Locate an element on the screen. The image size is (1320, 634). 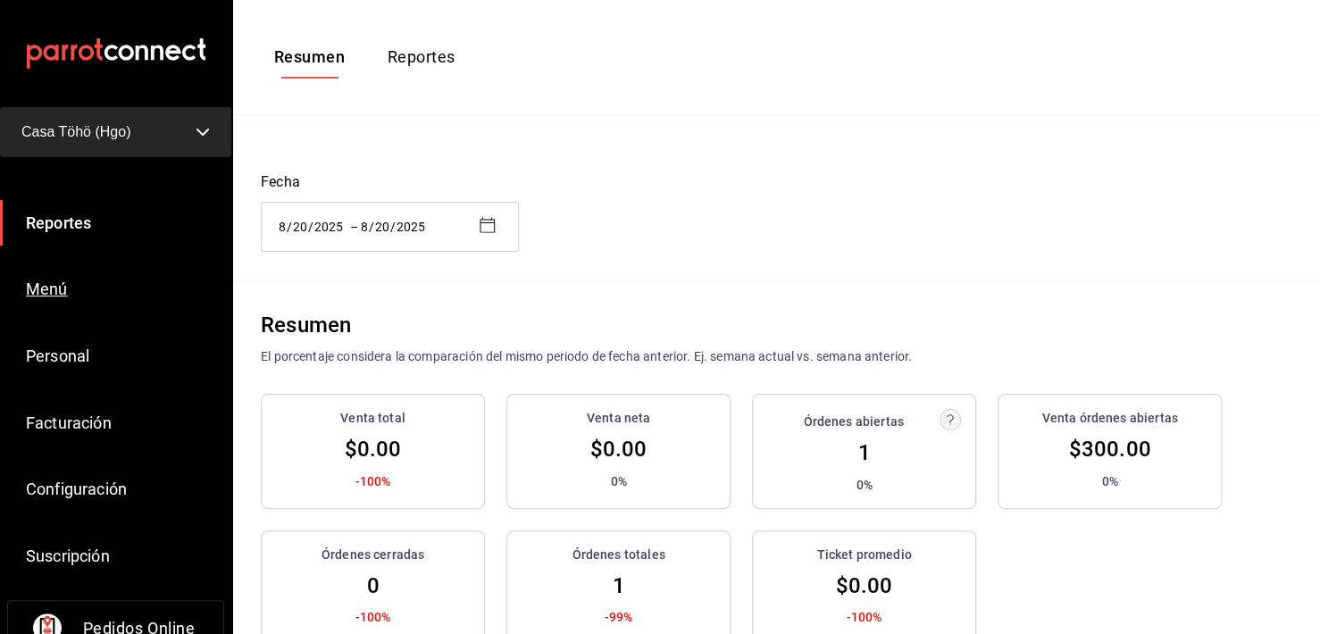
h3: Venta neta is located at coordinates (619, 418).